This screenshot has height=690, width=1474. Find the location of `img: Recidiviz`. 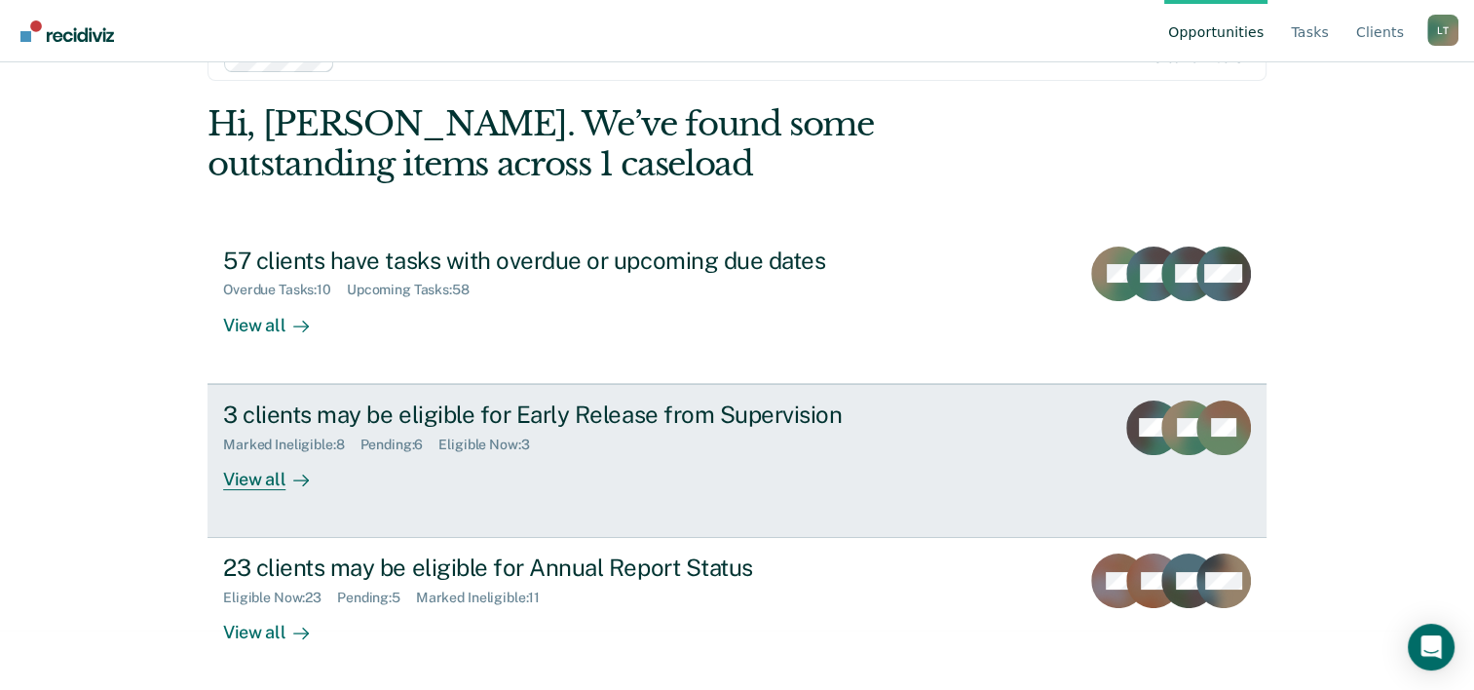

img: Recidiviz is located at coordinates (67, 31).